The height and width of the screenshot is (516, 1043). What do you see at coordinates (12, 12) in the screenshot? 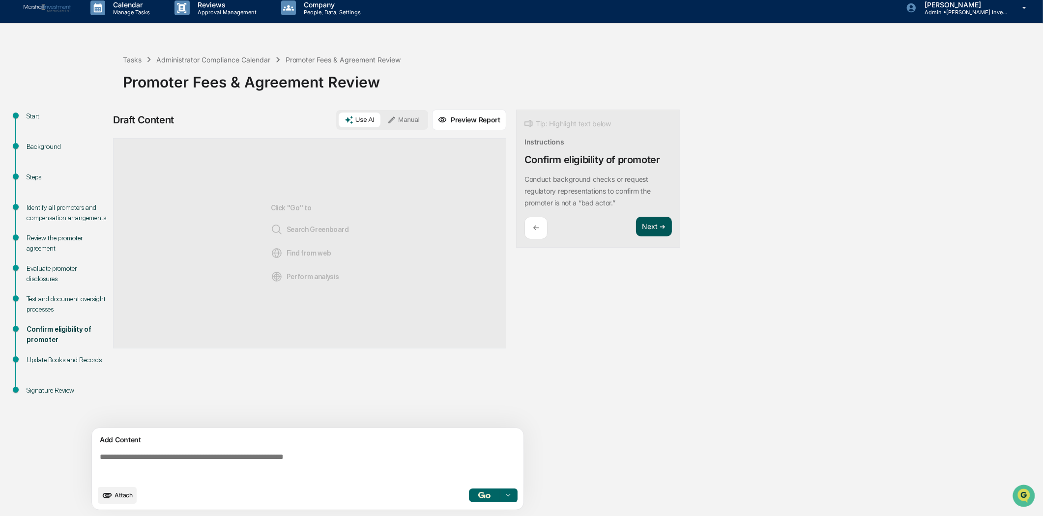
I see `button: Open customer support` at bounding box center [12, 12].